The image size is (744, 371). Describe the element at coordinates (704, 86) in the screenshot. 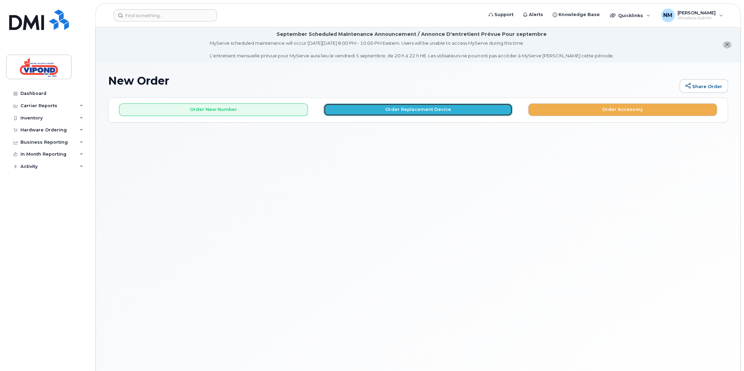

I see `a: Share Order` at that location.